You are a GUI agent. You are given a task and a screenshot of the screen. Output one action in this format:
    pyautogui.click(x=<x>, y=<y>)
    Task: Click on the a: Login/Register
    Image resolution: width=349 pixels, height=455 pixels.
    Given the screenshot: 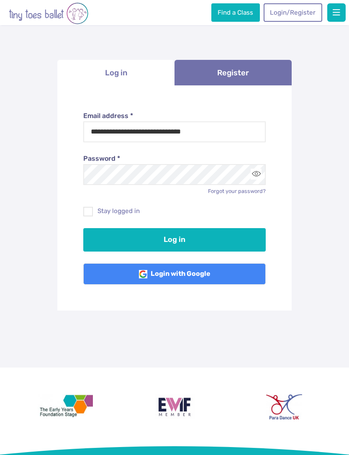 What is the action you would take?
    pyautogui.click(x=293, y=13)
    